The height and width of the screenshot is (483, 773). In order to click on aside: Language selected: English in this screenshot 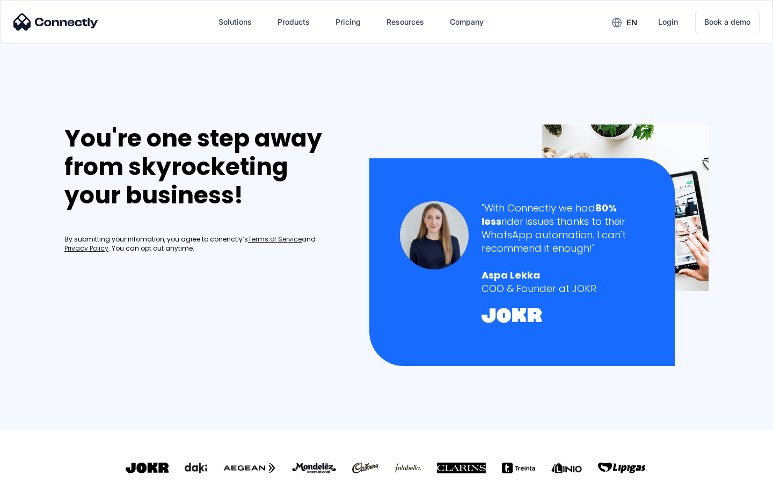, I will do `click(38, 472)`.